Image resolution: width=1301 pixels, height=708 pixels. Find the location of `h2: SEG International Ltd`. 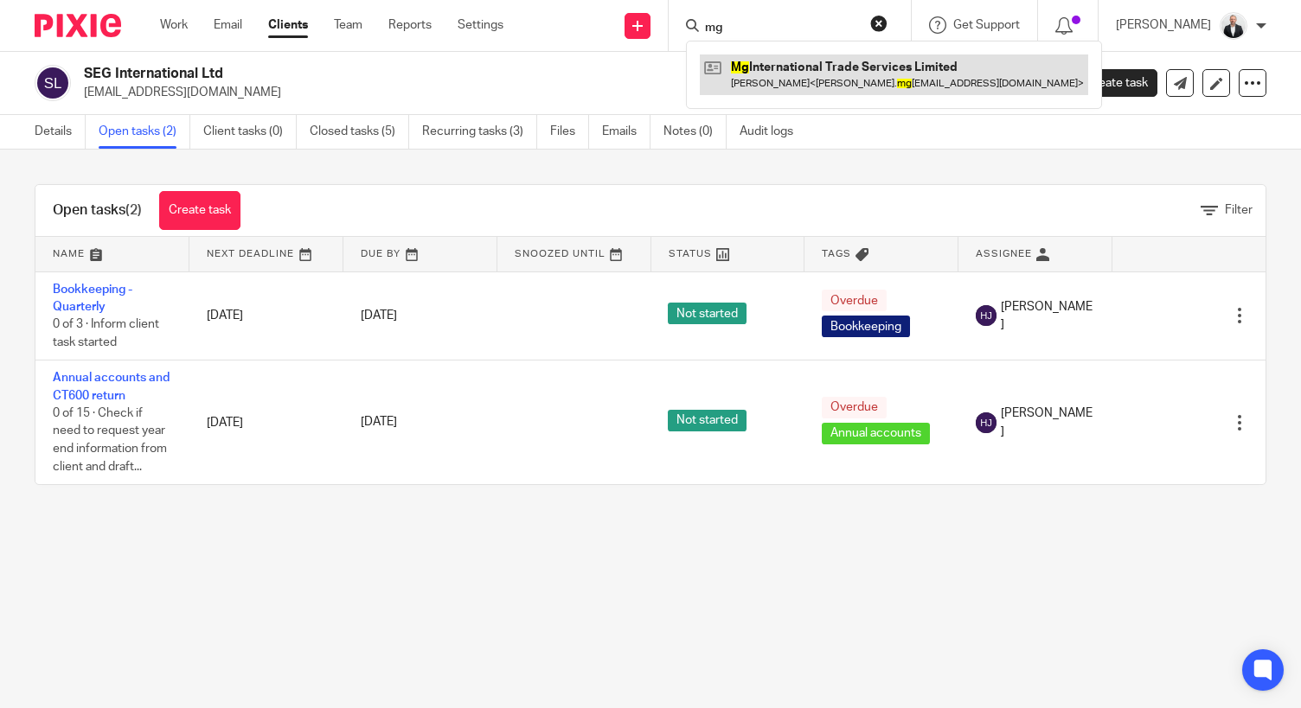

h2: SEG International Ltd is located at coordinates (463, 74).